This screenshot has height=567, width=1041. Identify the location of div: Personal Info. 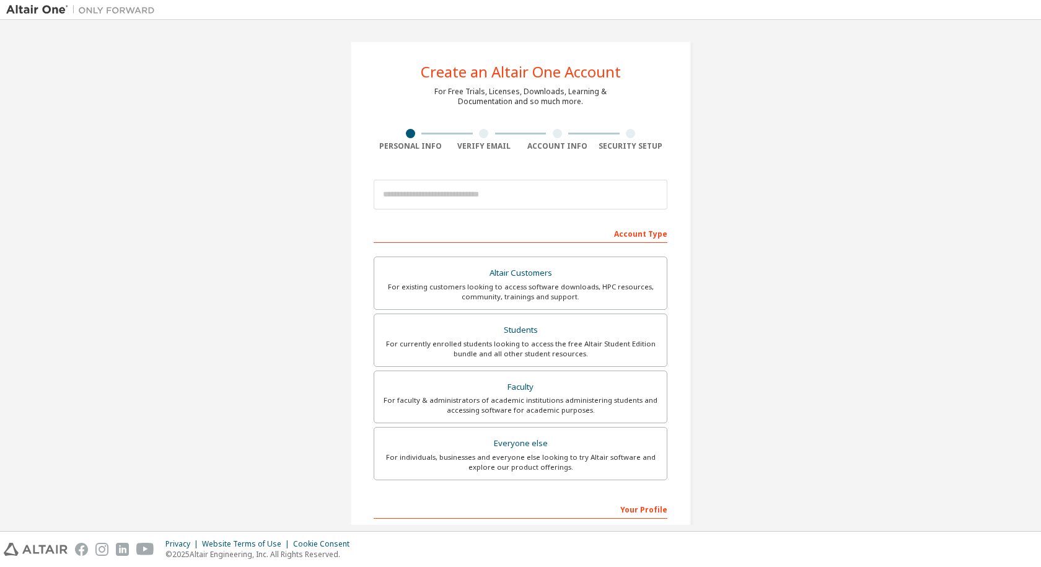
(410, 146).